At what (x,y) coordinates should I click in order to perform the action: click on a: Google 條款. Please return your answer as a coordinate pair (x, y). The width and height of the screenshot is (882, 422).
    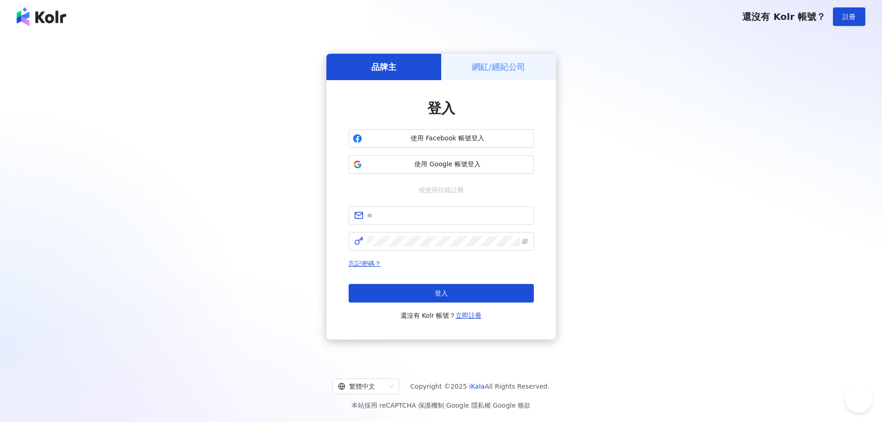
    Looking at the image, I should click on (512, 405).